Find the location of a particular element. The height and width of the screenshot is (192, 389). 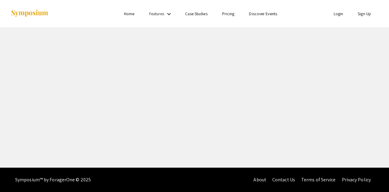

a: Privacy Policy is located at coordinates (356, 179).